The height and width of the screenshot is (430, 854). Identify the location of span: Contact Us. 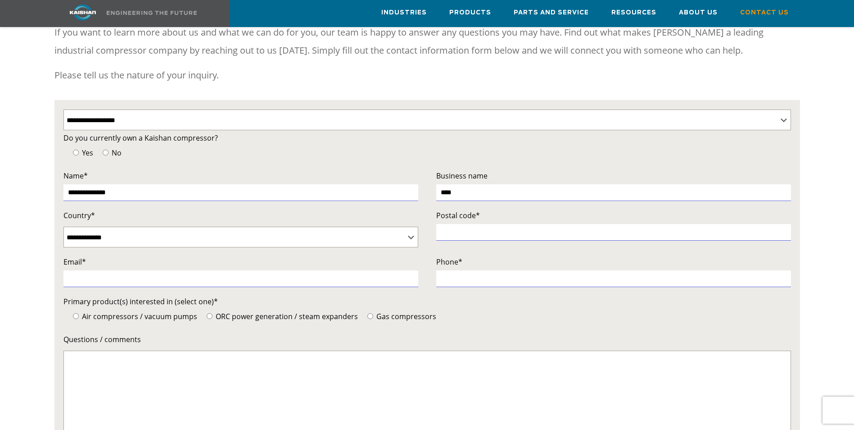
(765, 13).